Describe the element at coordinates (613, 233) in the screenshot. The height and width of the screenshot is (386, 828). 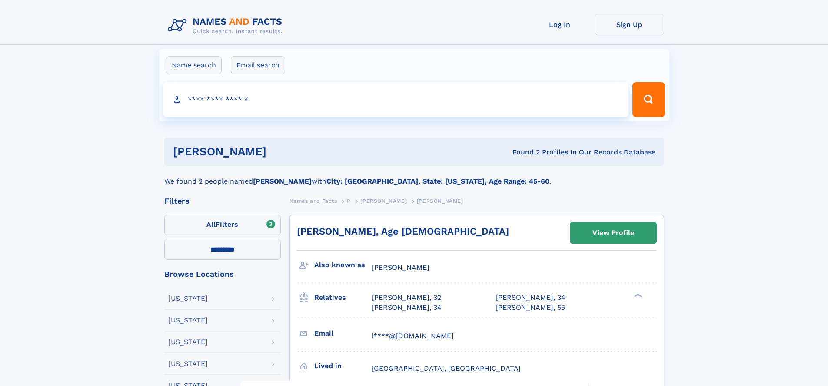
I see `div: View Profile` at that location.